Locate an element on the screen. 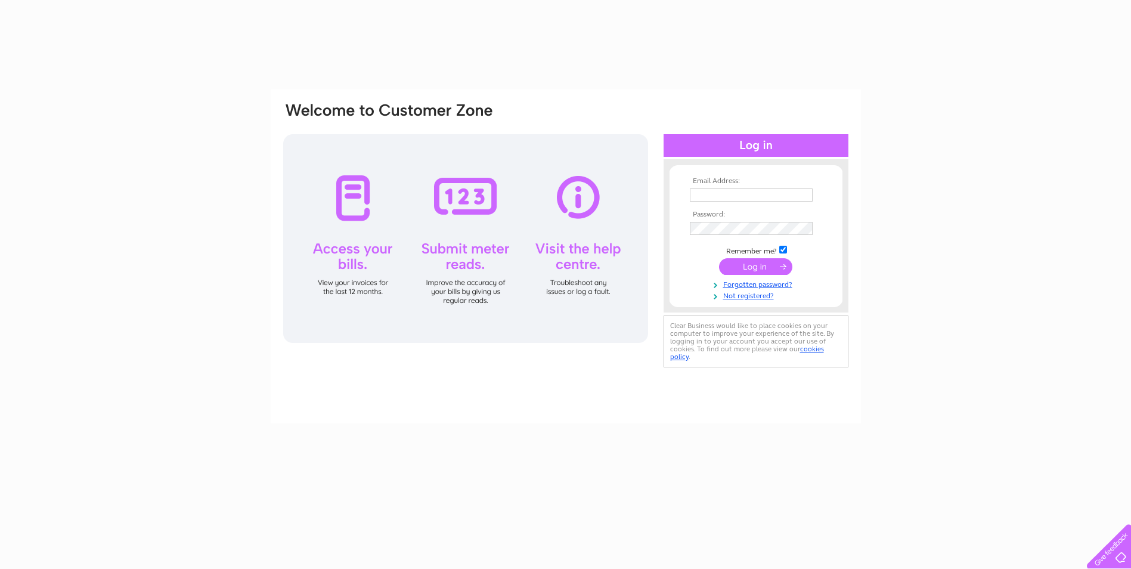 This screenshot has width=1131, height=569. th: Password: is located at coordinates (756, 215).